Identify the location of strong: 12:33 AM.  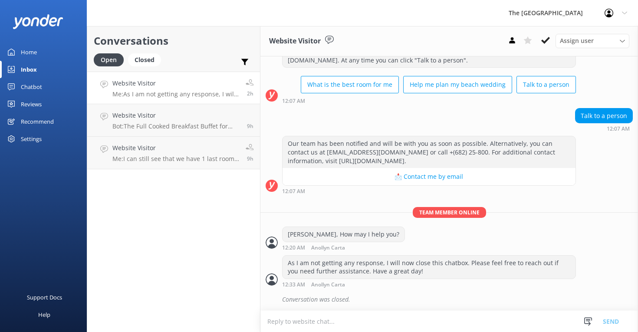
(293, 285).